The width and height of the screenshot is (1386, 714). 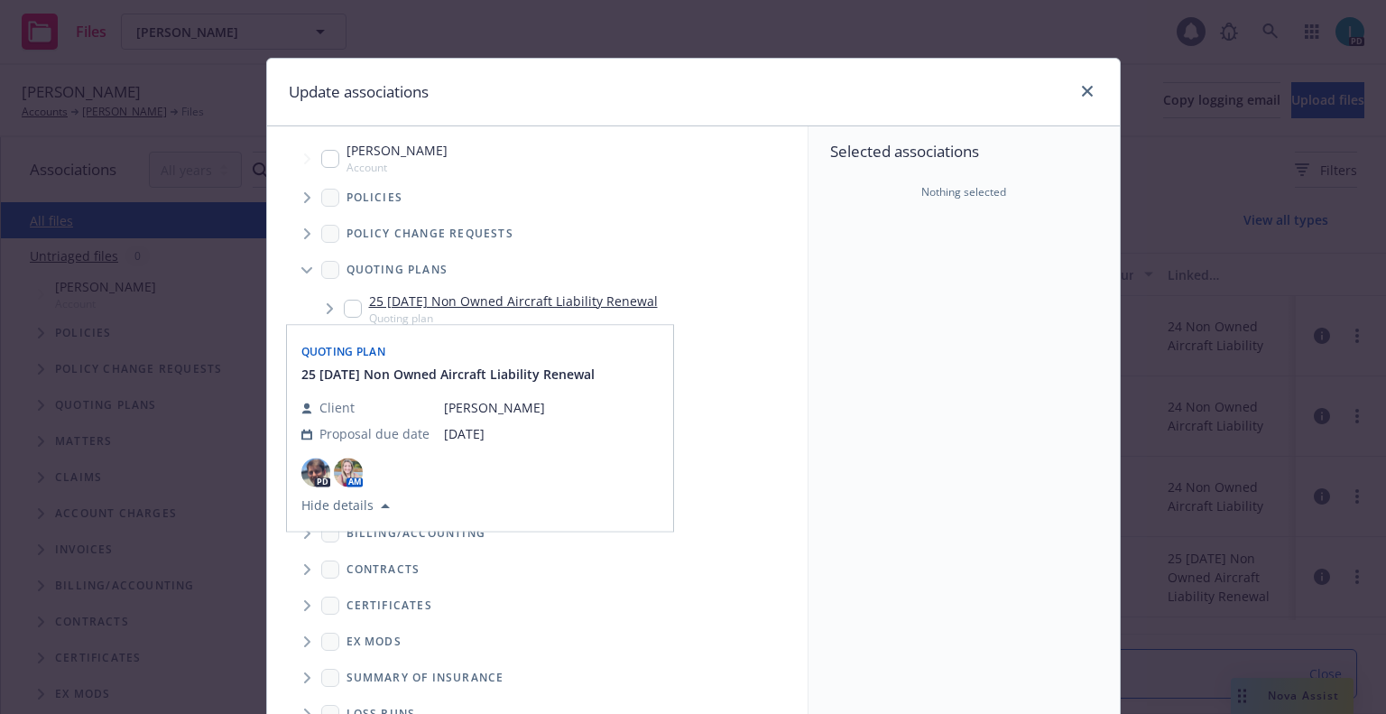 I want to click on span: Nothing selected, so click(x=964, y=192).